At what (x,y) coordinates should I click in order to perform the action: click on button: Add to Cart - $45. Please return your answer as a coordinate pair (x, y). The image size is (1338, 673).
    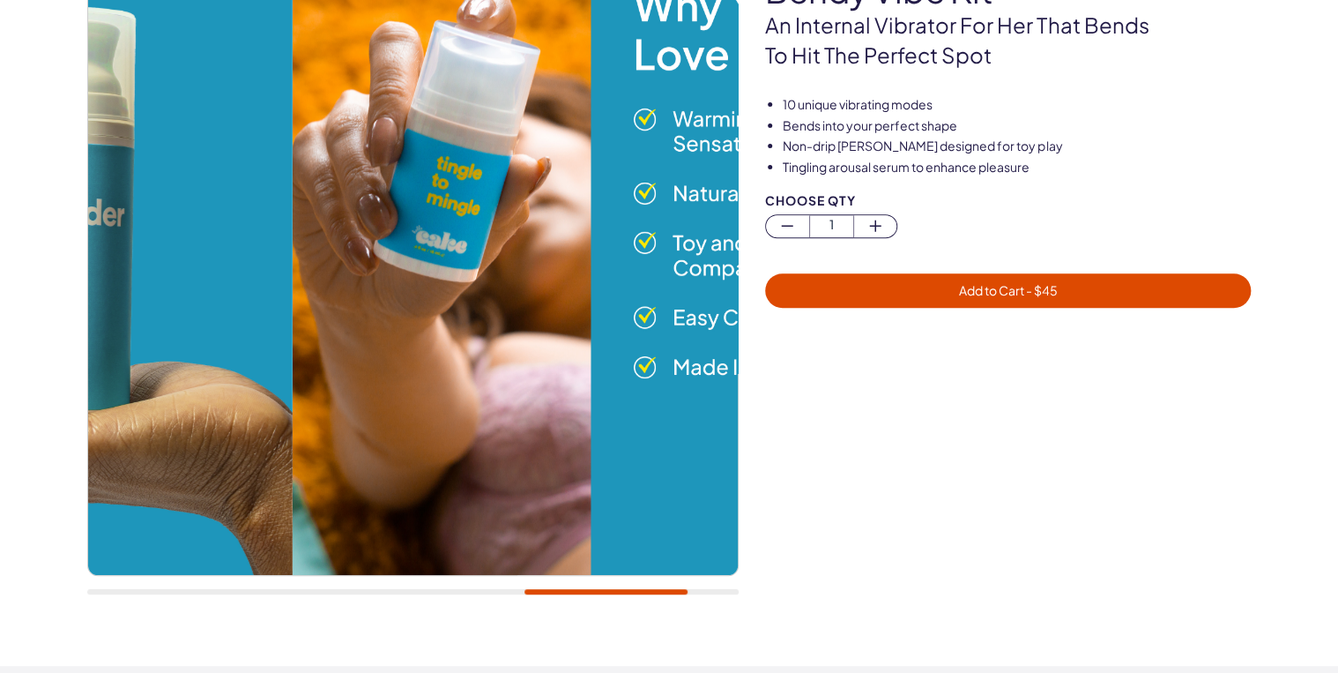
    Looking at the image, I should click on (1008, 290).